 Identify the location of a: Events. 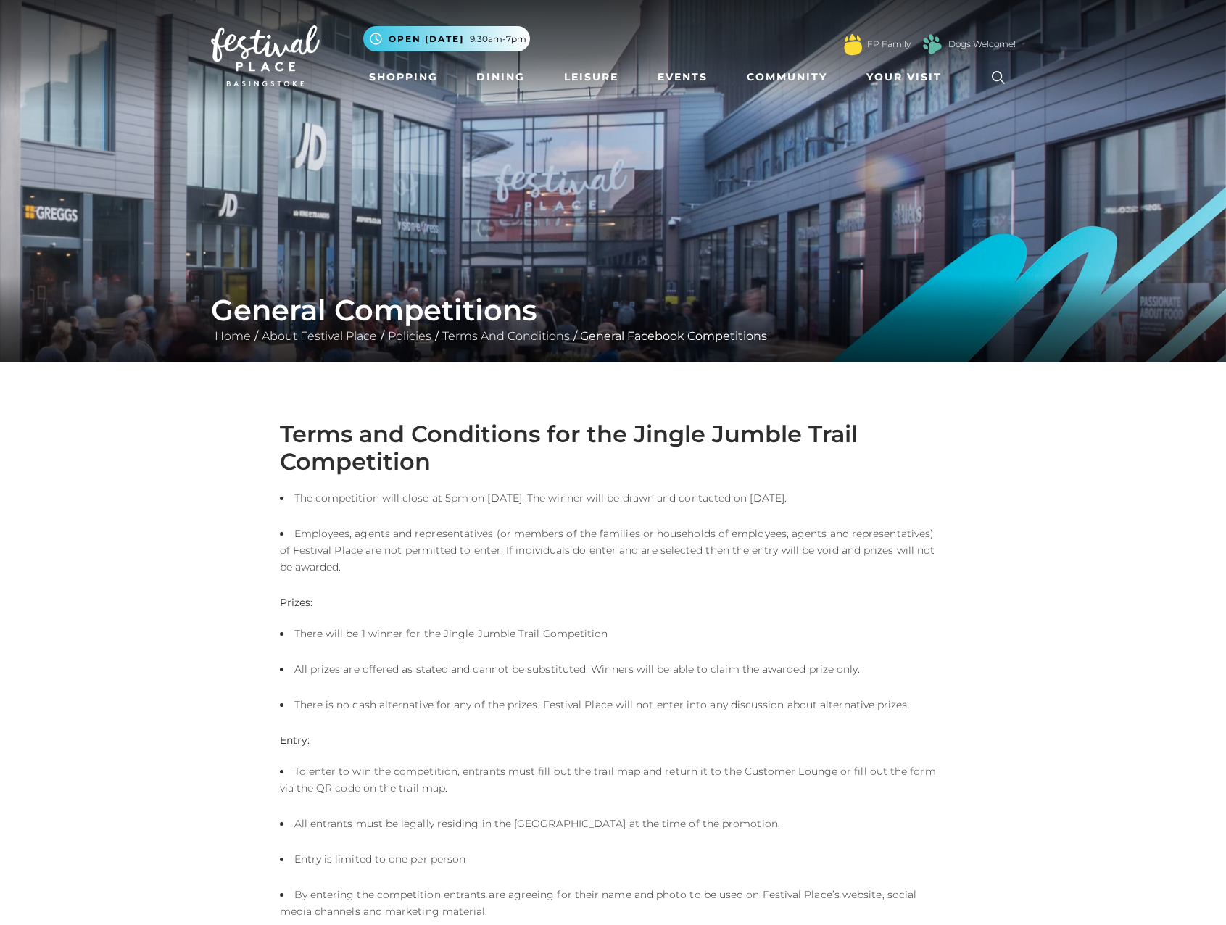
(682, 77).